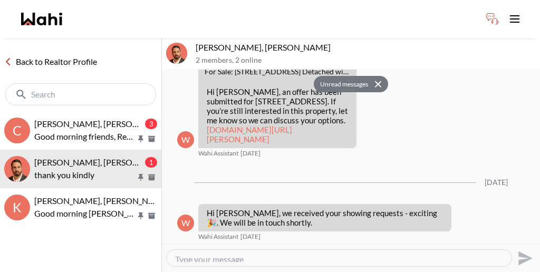  What do you see at coordinates (151, 124) in the screenshot?
I see `div: 3` at bounding box center [151, 124].